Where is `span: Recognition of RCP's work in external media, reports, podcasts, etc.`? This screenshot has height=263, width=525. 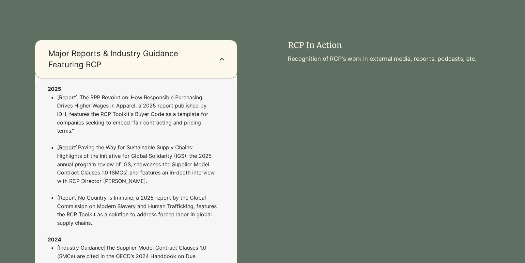
span: Recognition of RCP's work in external media, reports, podcasts, etc. is located at coordinates (382, 58).